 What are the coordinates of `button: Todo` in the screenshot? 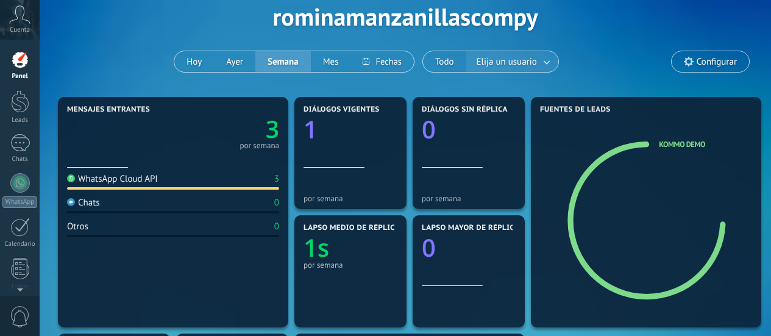 It's located at (444, 62).